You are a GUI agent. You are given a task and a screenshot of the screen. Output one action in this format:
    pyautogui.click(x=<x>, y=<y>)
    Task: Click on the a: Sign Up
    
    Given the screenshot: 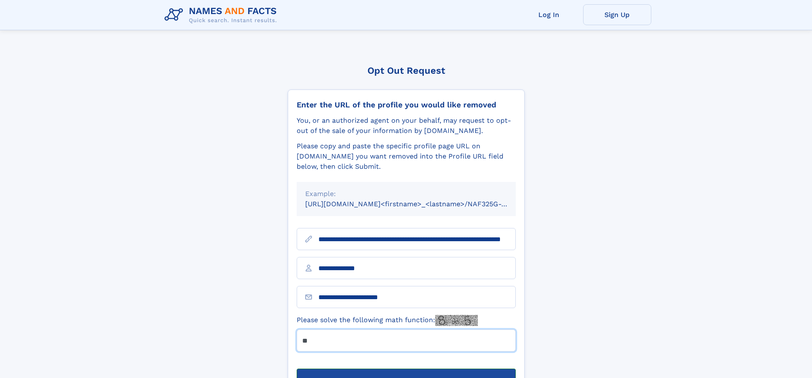 What is the action you would take?
    pyautogui.click(x=617, y=14)
    